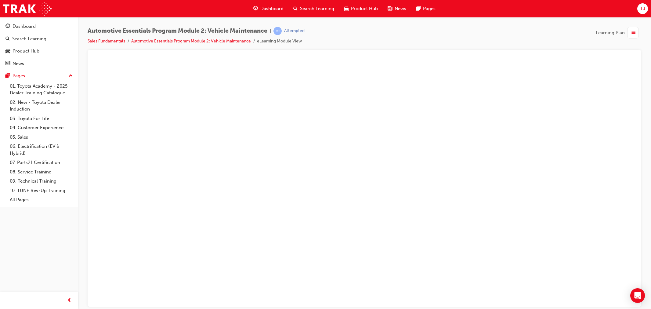  What do you see at coordinates (314, 9) in the screenshot?
I see `a: search-iconSearch Learning` at bounding box center [314, 9].